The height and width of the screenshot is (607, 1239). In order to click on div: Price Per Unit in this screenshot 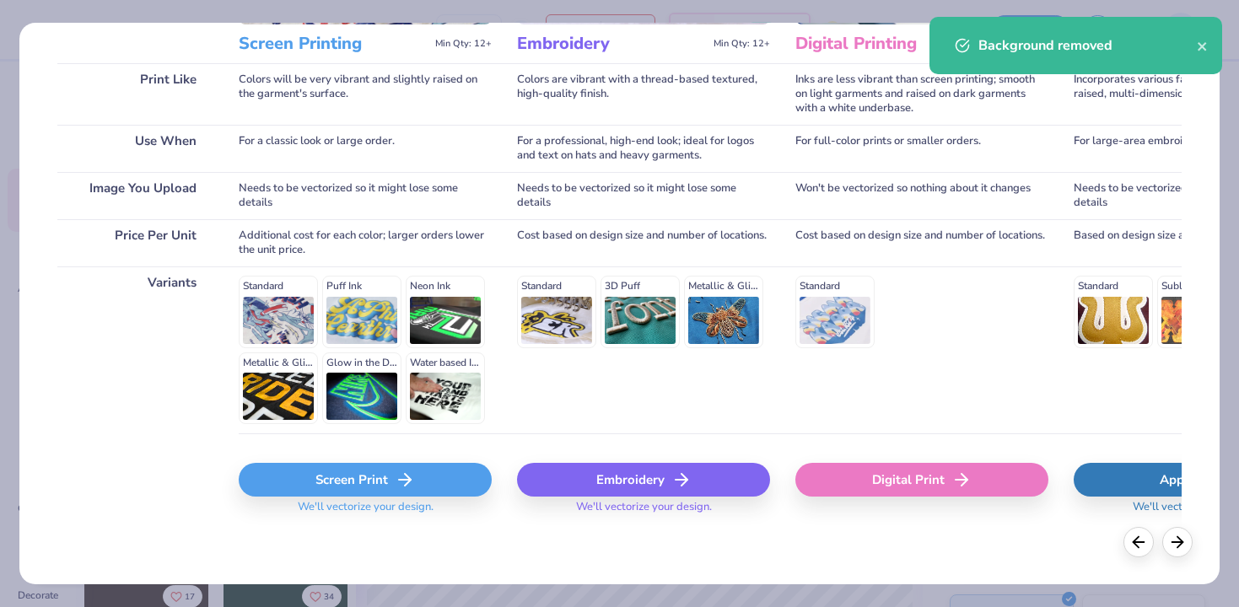, I will do `click(135, 243)`.